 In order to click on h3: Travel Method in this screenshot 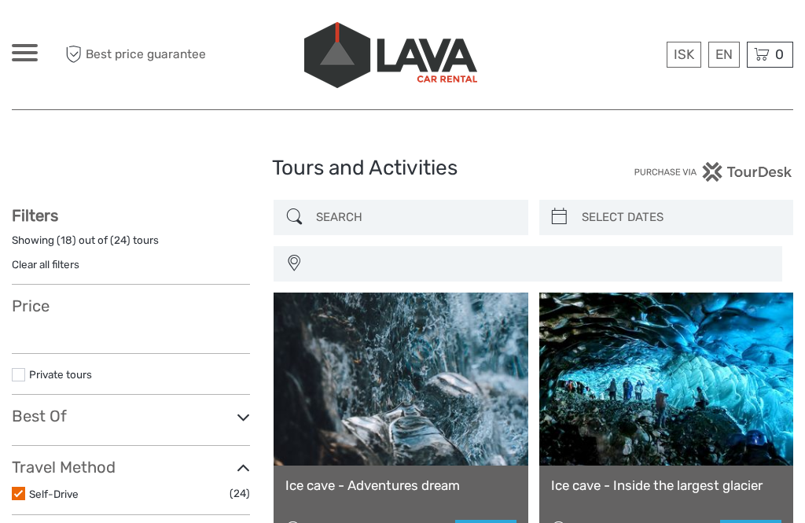, I will do `click(130, 467)`.